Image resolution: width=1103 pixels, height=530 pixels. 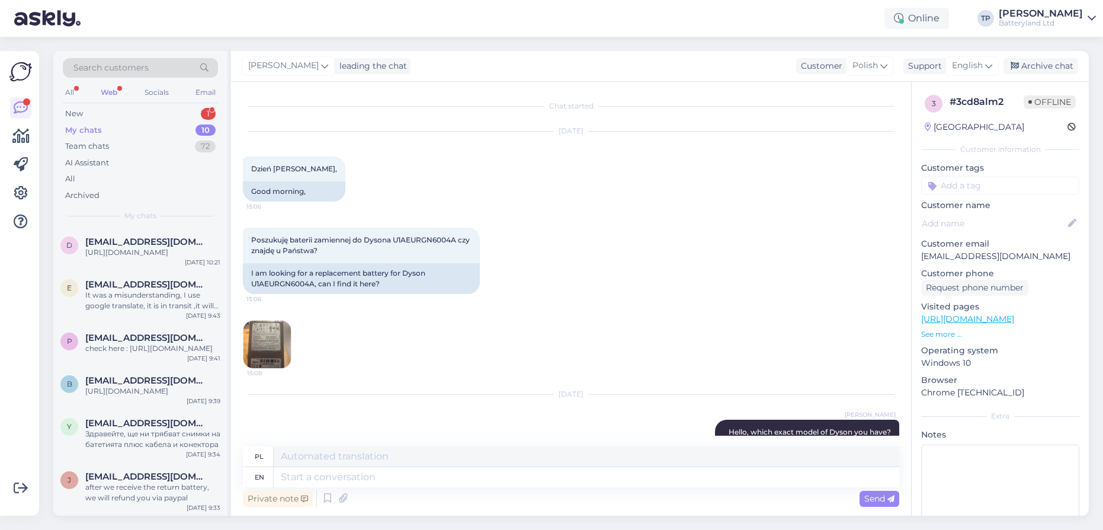 I want to click on span: My chats, so click(x=140, y=216).